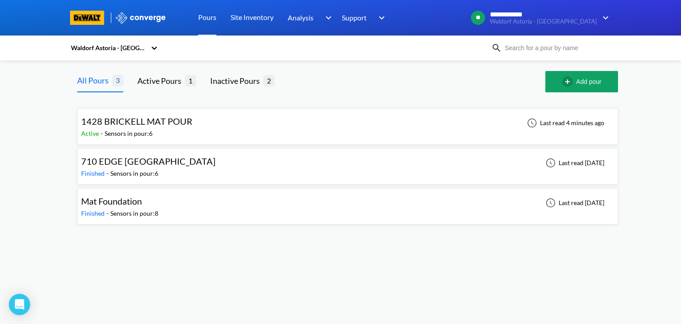 Image resolution: width=681 pixels, height=324 pixels. Describe the element at coordinates (237, 81) in the screenshot. I see `div: Inactive Pours` at that location.